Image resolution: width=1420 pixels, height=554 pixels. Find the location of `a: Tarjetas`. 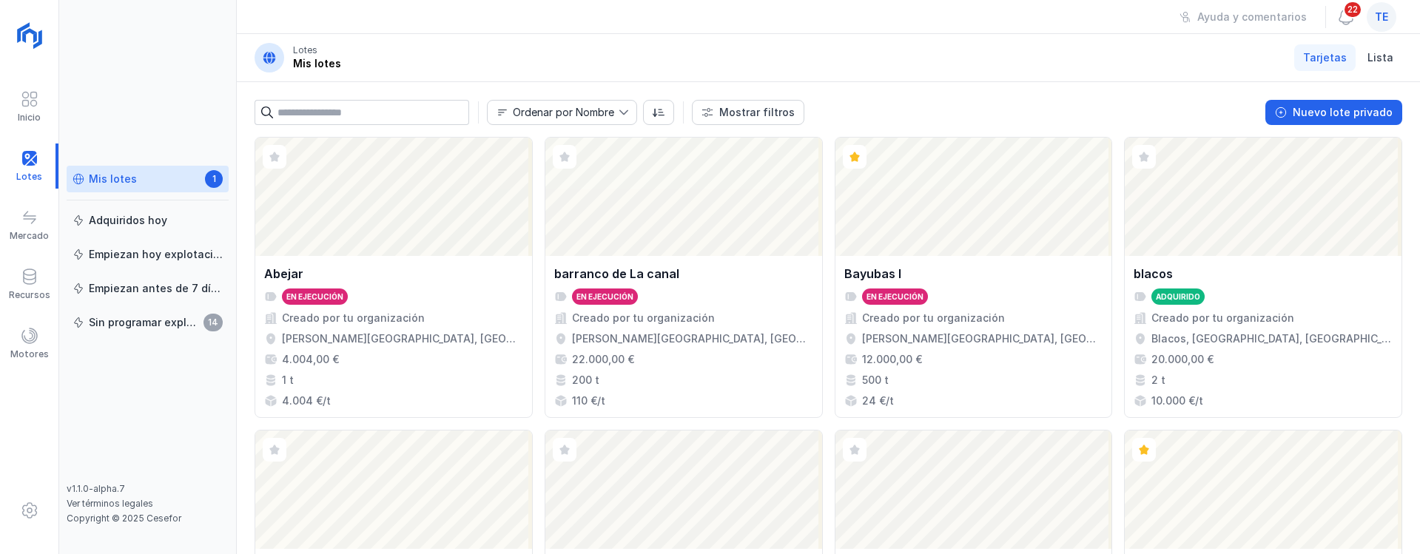

a: Tarjetas is located at coordinates (1325, 58).